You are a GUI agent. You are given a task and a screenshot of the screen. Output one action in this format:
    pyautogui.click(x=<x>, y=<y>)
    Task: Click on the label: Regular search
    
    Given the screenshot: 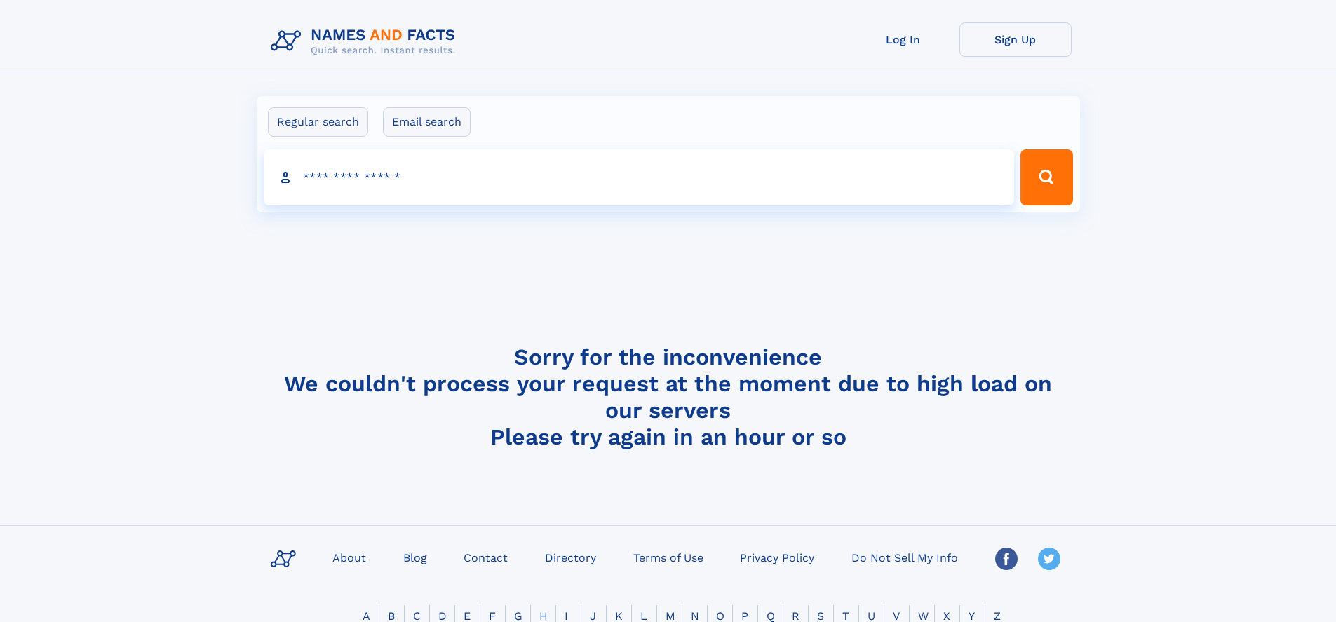 What is the action you would take?
    pyautogui.click(x=318, y=122)
    